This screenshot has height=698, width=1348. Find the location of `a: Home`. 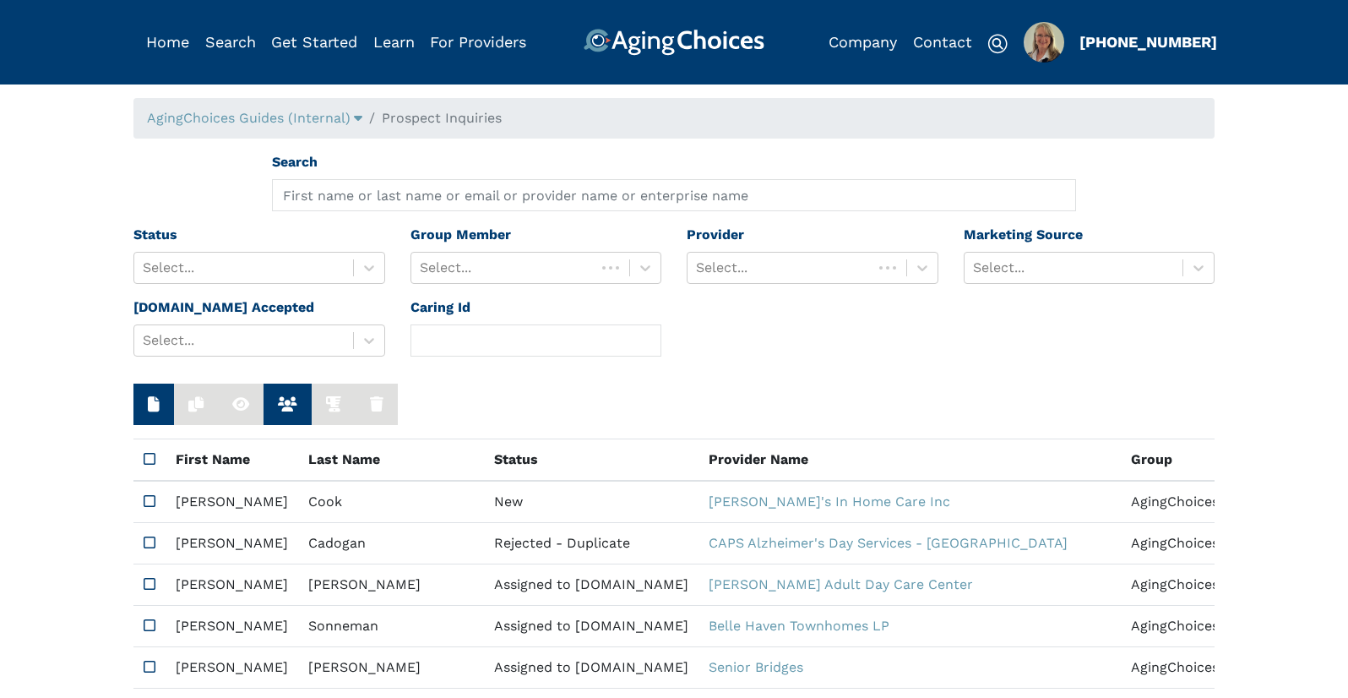

a: Home is located at coordinates (167, 41).